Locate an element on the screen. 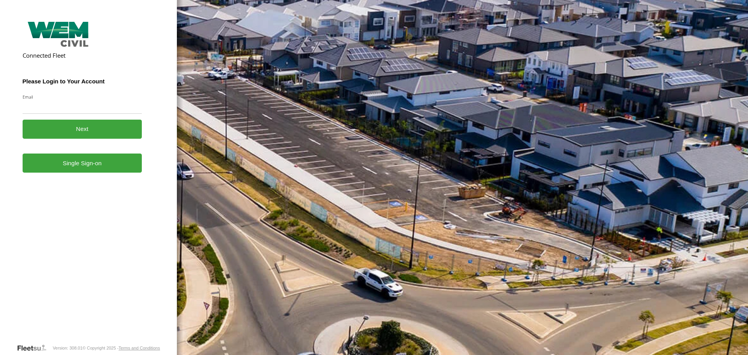  button: Next is located at coordinates (82, 129).